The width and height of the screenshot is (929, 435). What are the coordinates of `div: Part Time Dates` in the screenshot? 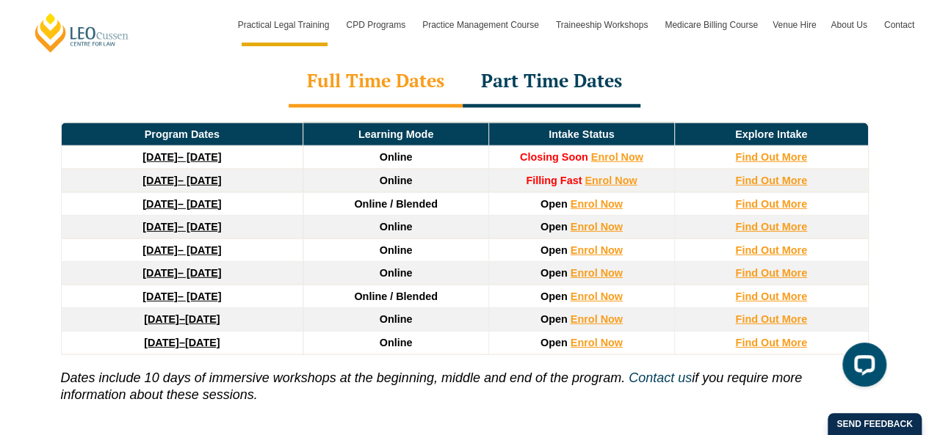 It's located at (551, 82).